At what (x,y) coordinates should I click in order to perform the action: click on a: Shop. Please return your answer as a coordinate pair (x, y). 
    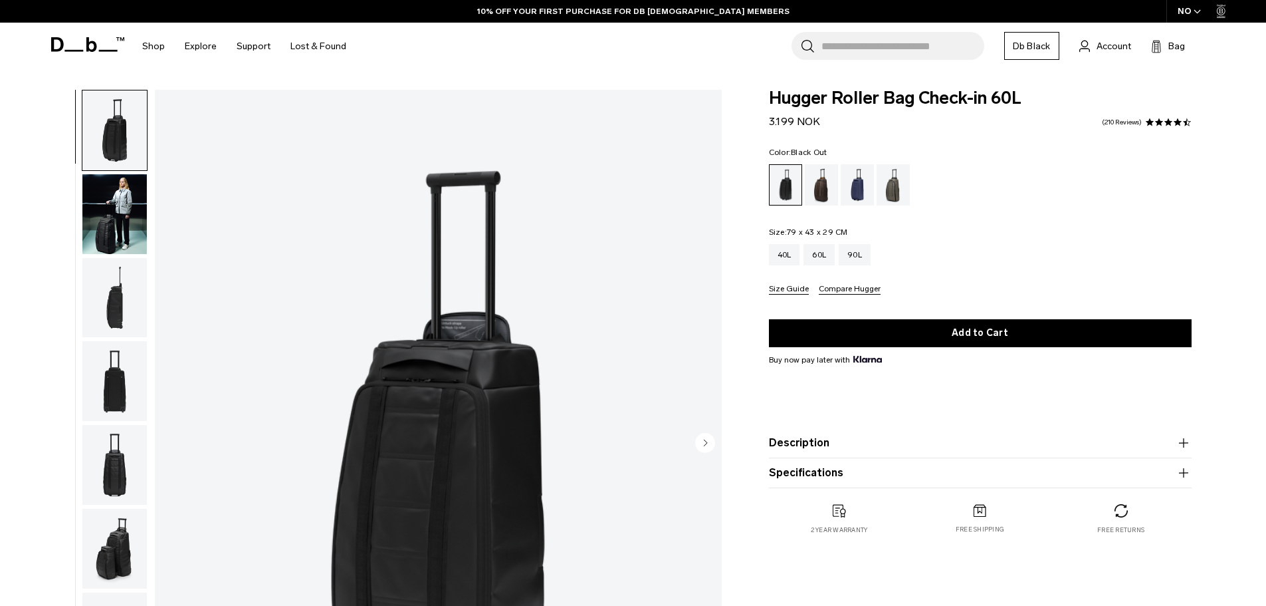
    Looking at the image, I should click on (154, 46).